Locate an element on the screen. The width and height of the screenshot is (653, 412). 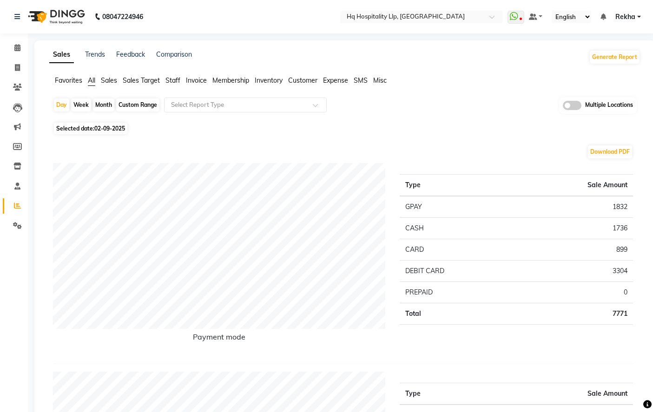
div: Day is located at coordinates (61, 105).